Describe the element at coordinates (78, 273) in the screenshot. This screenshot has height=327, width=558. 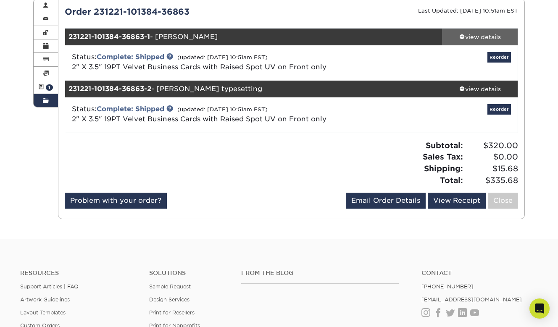
I see `h4: Resources` at that location.